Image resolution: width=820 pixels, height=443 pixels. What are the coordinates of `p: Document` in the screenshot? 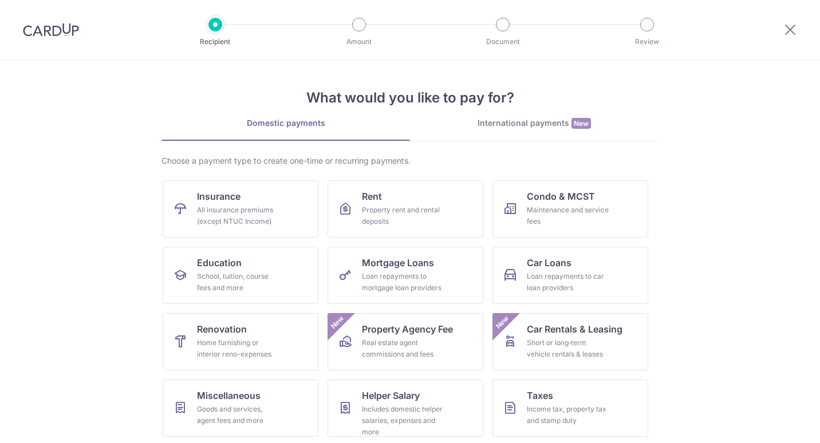 It's located at (502, 42).